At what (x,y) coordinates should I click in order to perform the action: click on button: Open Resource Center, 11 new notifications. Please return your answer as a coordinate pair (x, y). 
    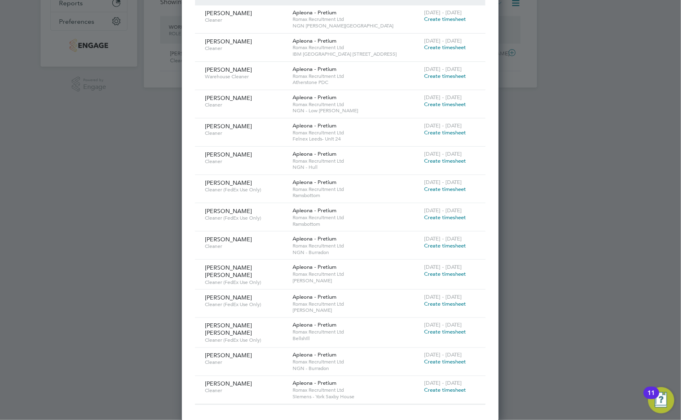
    Looking at the image, I should click on (661, 400).